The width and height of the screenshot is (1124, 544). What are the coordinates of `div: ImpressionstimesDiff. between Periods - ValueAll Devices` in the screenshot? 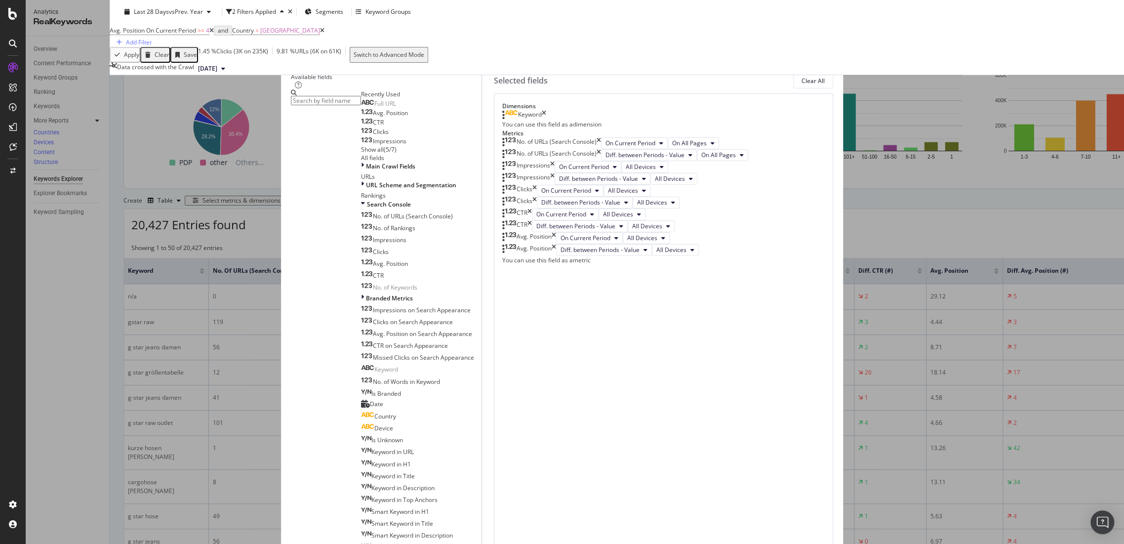 It's located at (663, 179).